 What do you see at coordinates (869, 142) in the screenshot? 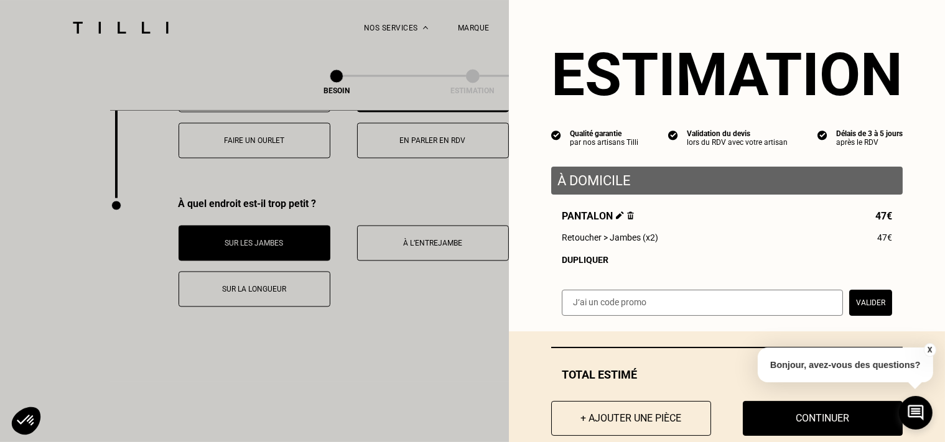
I see `div: après le RDV` at bounding box center [869, 142].